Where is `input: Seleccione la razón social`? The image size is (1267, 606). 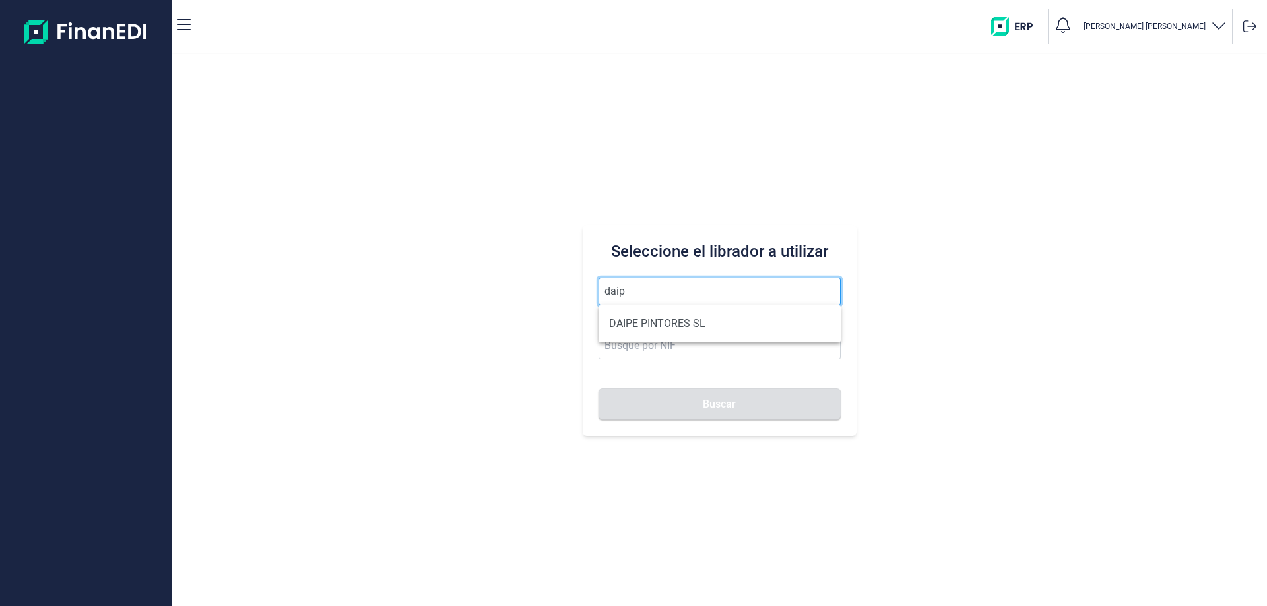 input: Seleccione la razón social is located at coordinates (719, 292).